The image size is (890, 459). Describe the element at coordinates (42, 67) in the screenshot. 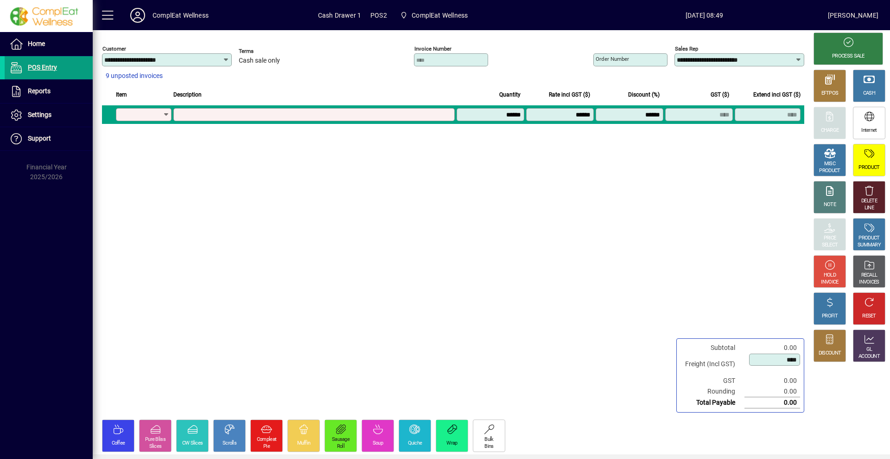

I see `span: POS Entry` at that location.